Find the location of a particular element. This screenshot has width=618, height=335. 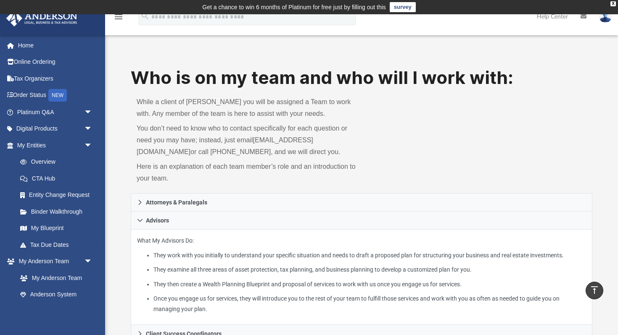

i: search is located at coordinates (145, 16).